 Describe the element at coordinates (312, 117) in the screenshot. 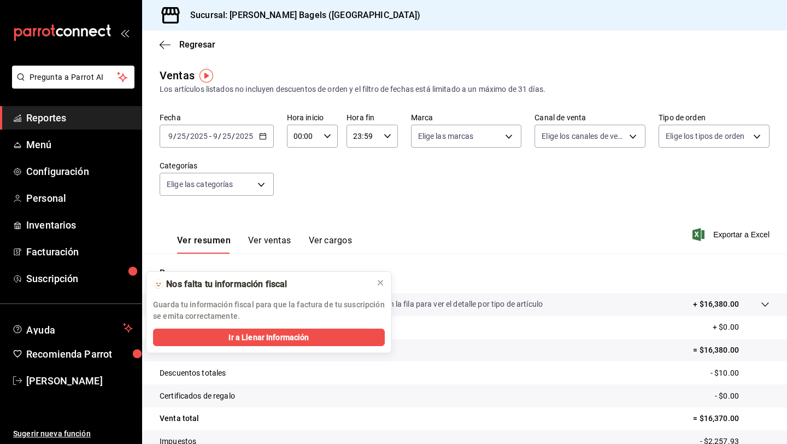

I see `label: Hora inicio` at that location.